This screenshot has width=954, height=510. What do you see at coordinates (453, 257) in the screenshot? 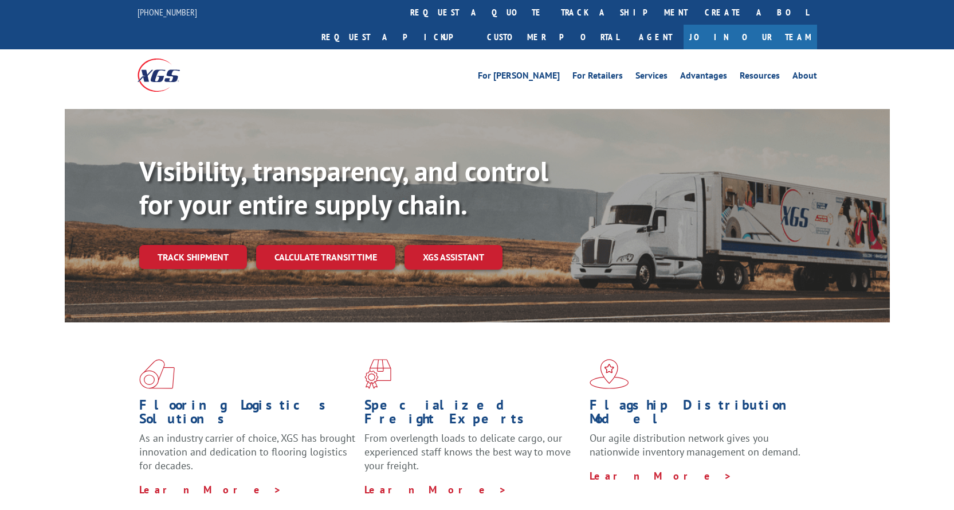
I see `a: XGS ASSISTANT` at bounding box center [453, 257].